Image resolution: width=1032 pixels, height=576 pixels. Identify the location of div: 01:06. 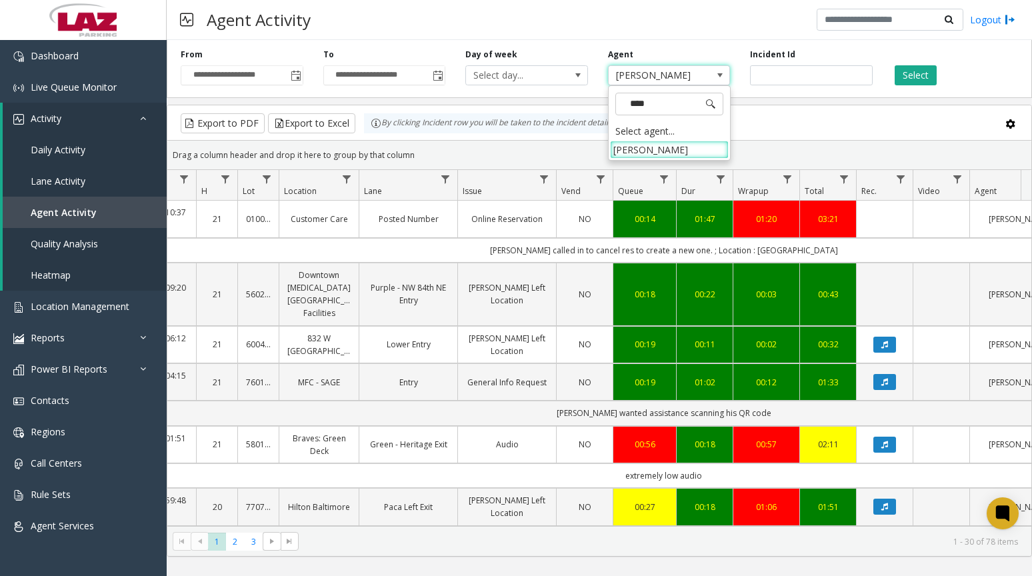
(766, 507).